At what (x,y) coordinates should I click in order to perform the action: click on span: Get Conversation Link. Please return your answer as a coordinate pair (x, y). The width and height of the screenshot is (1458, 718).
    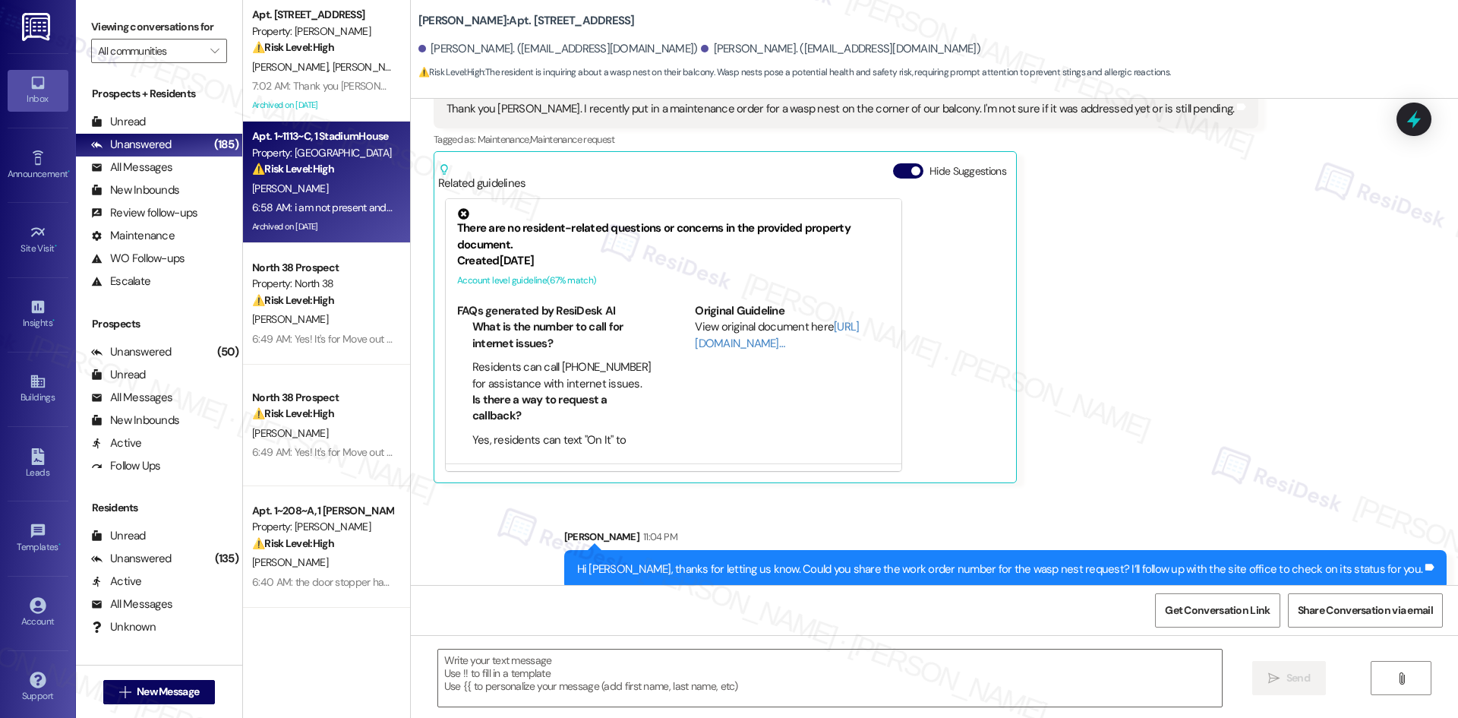
    Looking at the image, I should click on (1217, 610).